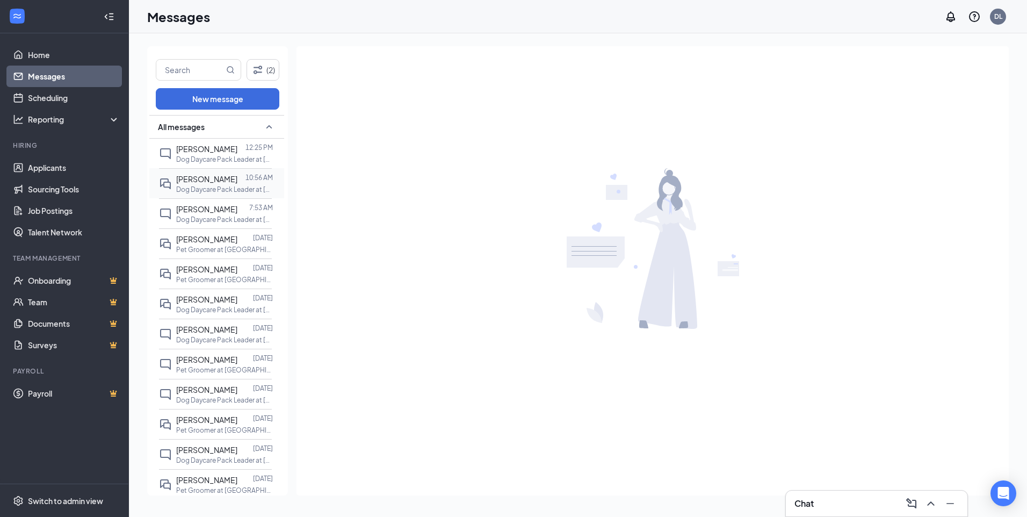  Describe the element at coordinates (74, 302) in the screenshot. I see `a: TeamCrown` at that location.